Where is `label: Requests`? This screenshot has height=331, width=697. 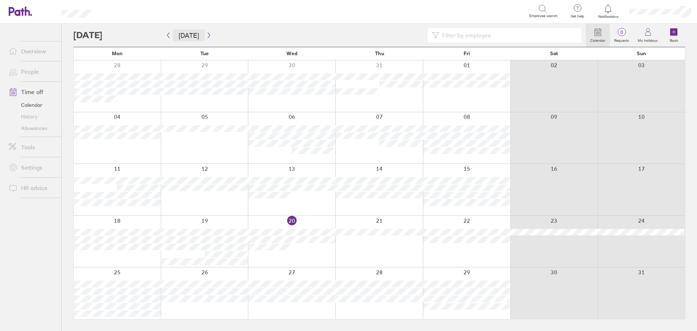
label: Requests is located at coordinates (621, 40).